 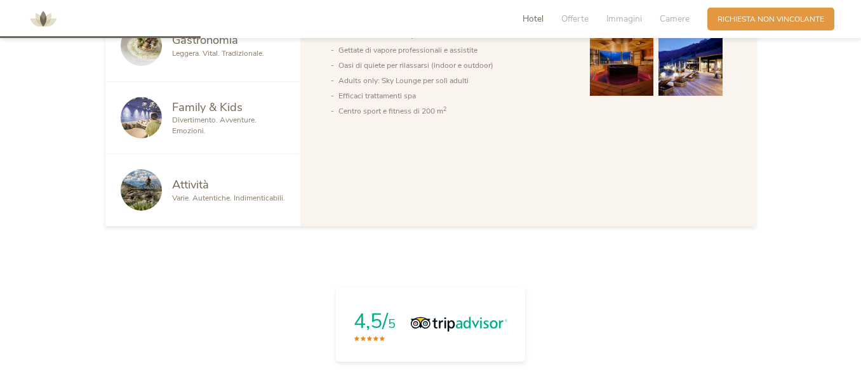 What do you see at coordinates (624, 18) in the screenshot?
I see `span: Immagini` at bounding box center [624, 18].